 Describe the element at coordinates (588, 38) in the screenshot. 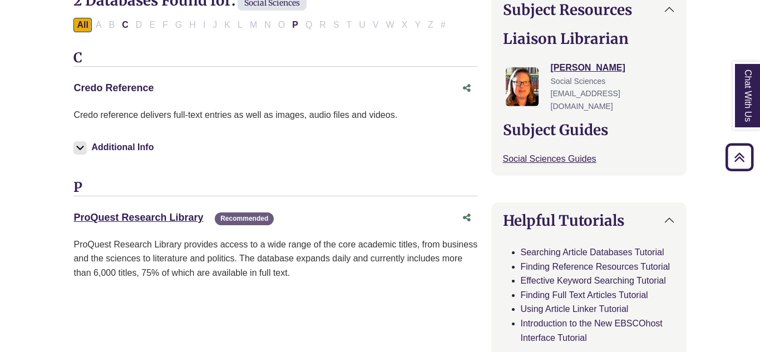

I see `h2: Liaison Librarian` at that location.